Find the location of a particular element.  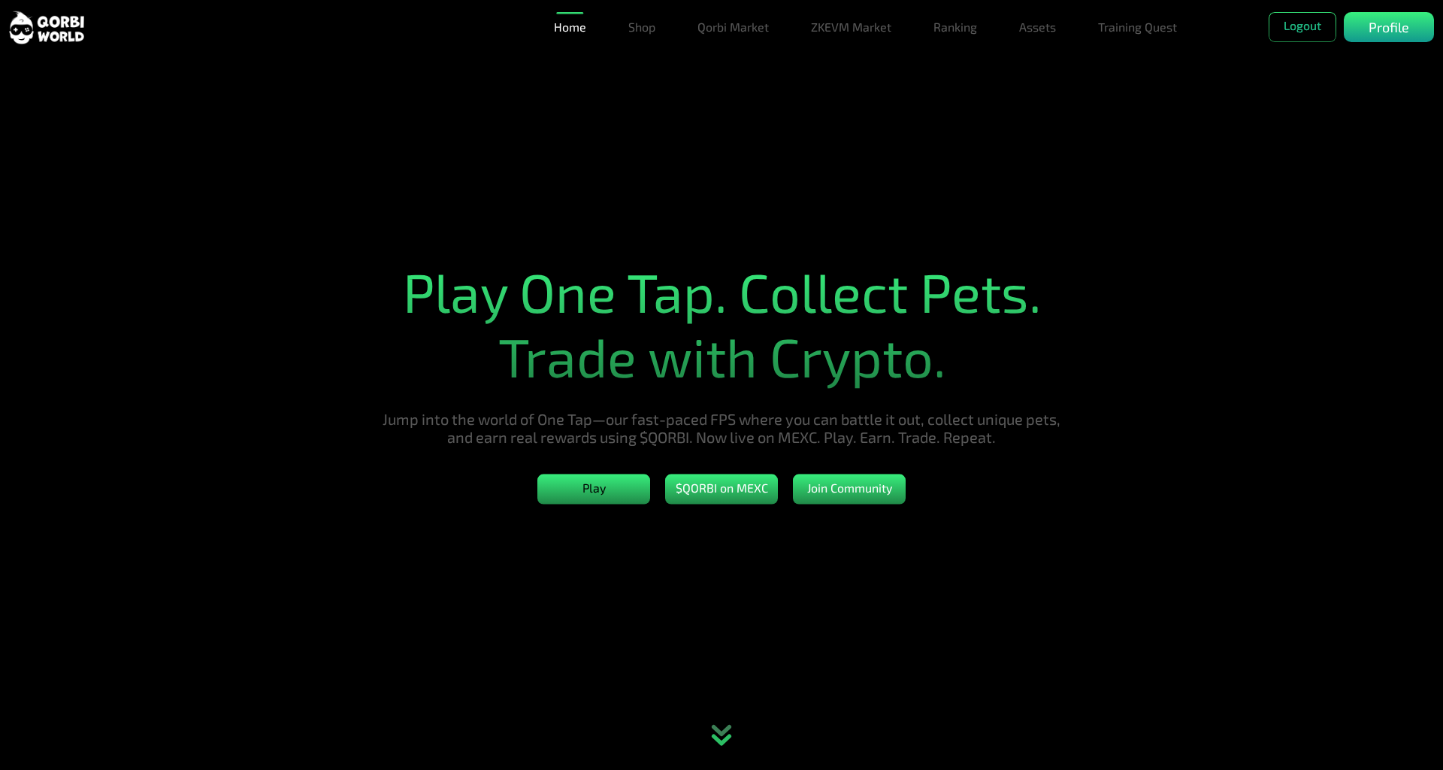

a: Home is located at coordinates (570, 27).